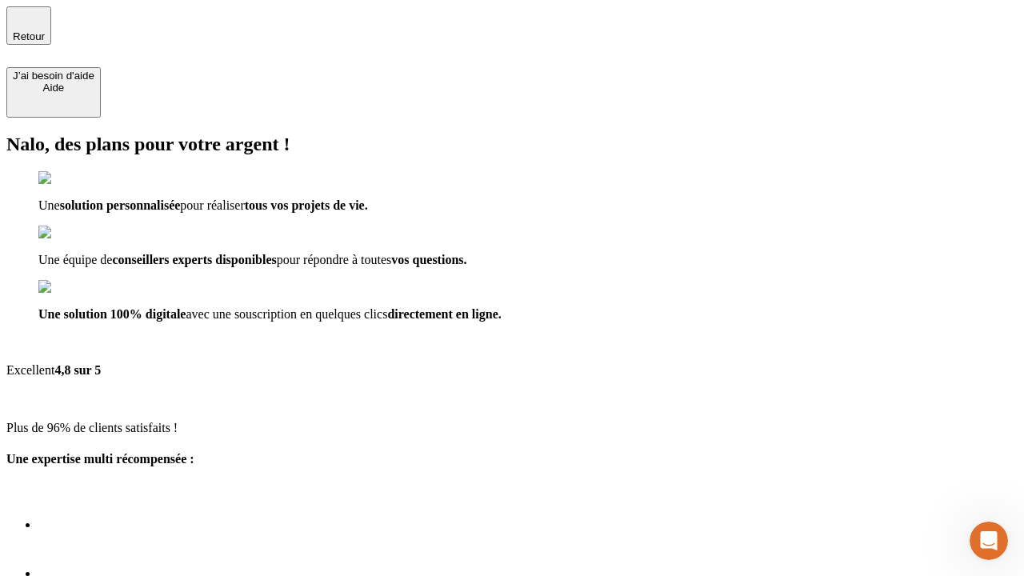 This screenshot has width=1024, height=576. Describe the element at coordinates (54, 87) in the screenshot. I see `div: Aide` at that location.